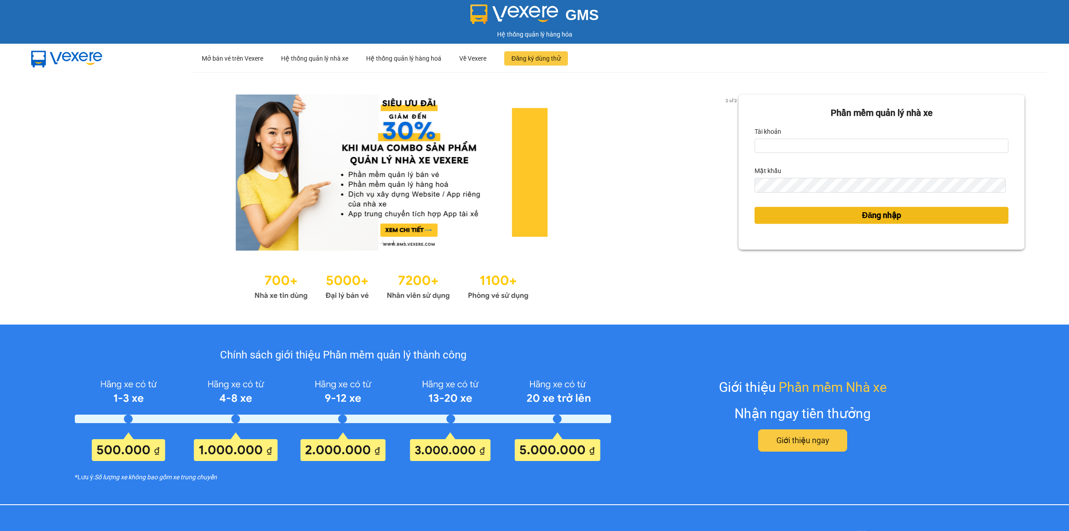 The image size is (1069, 531). I want to click on button: next slide / item, so click(732, 172).